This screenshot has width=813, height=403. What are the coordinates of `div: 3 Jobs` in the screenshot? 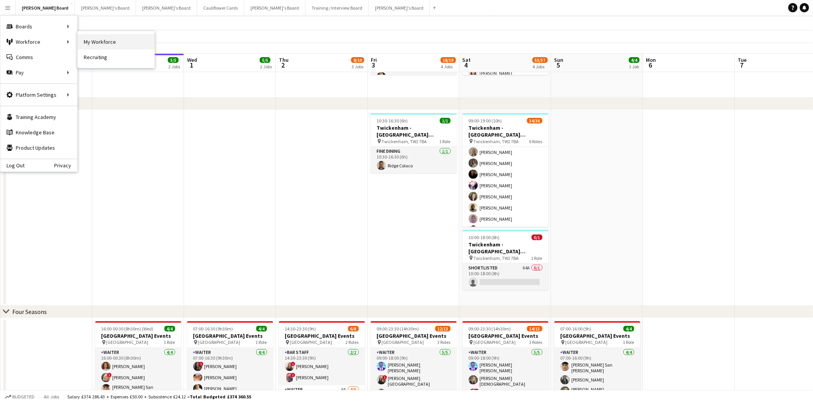 It's located at (358, 66).